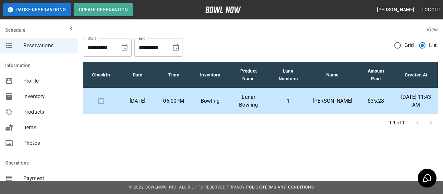 Image resolution: width=443 pixels, height=194 pixels. What do you see at coordinates (434, 45) in the screenshot?
I see `span: List` at bounding box center [434, 45].